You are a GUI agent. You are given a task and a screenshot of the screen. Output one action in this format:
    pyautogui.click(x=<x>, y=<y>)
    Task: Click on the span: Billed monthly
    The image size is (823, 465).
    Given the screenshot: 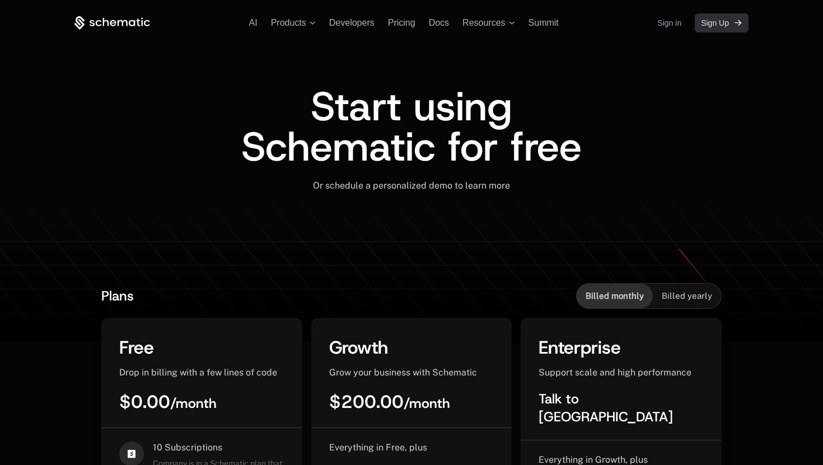 What is the action you would take?
    pyautogui.click(x=615, y=296)
    